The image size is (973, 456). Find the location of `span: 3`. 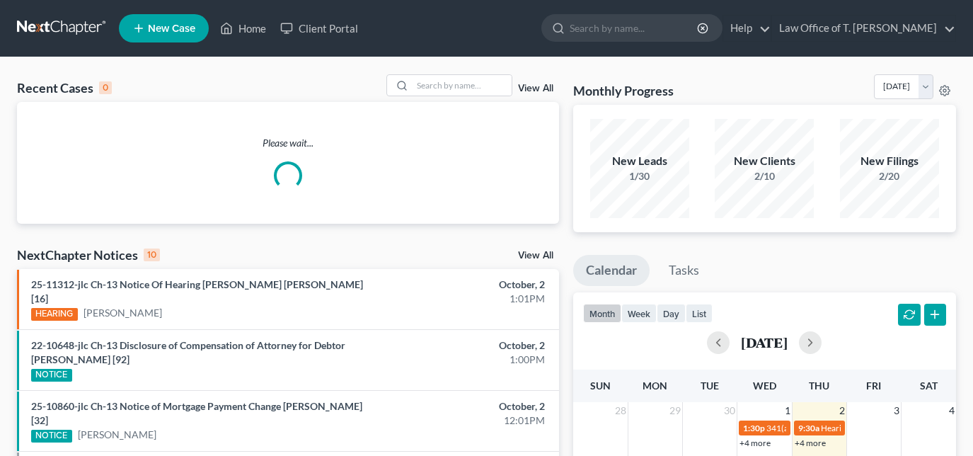

span: 3 is located at coordinates (897, 411).